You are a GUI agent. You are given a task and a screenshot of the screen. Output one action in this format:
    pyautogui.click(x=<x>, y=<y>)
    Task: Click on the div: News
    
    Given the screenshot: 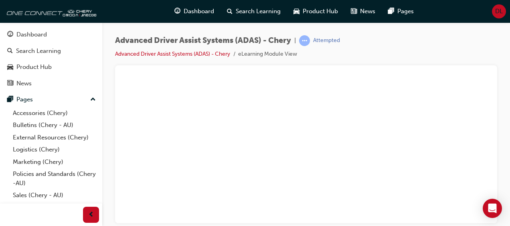 What is the action you would take?
    pyautogui.click(x=24, y=83)
    